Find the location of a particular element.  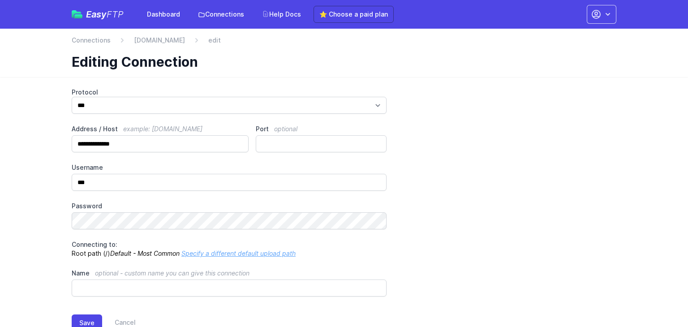

label: Password is located at coordinates (229, 206).